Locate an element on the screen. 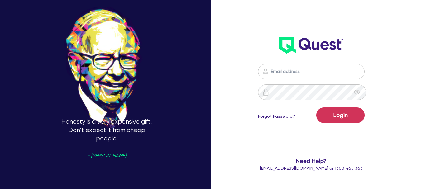 Image resolution: width=421 pixels, height=189 pixels. span: eye is located at coordinates (357, 92).